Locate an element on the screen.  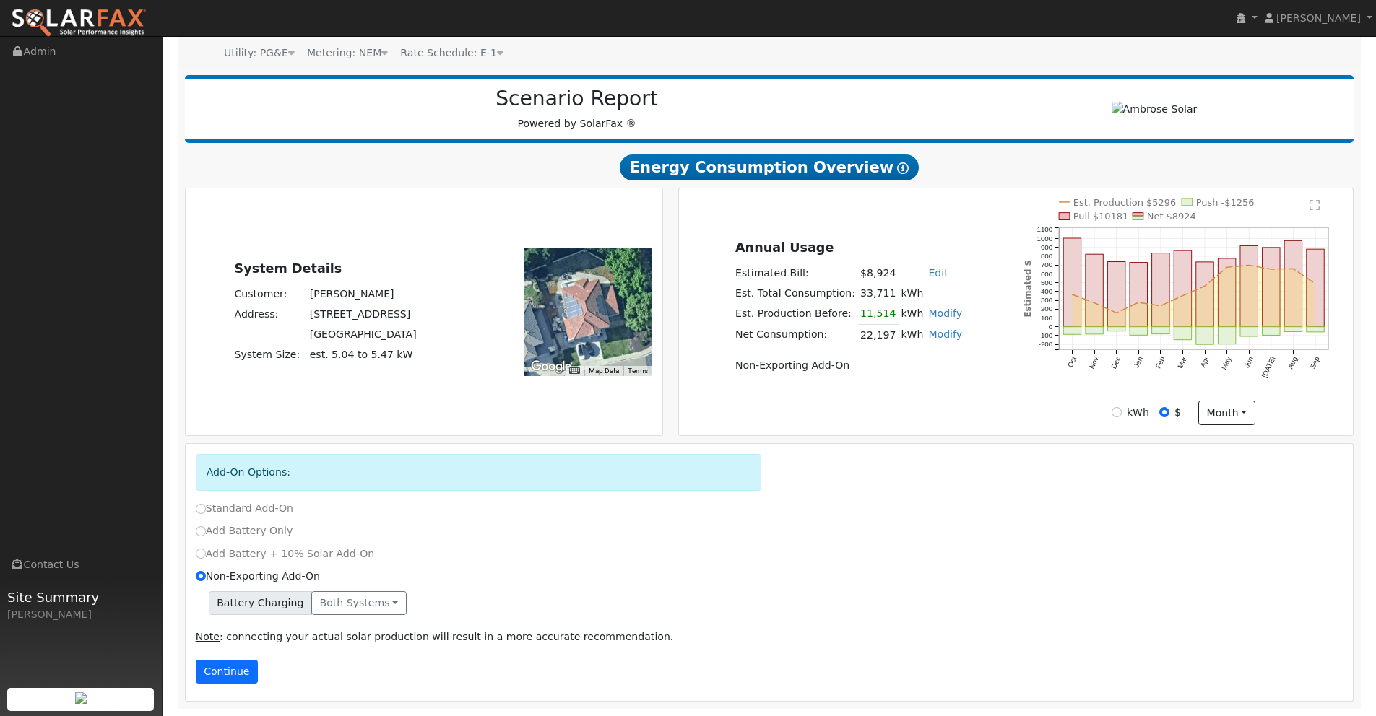
text: 500 is located at coordinates (1046, 282).